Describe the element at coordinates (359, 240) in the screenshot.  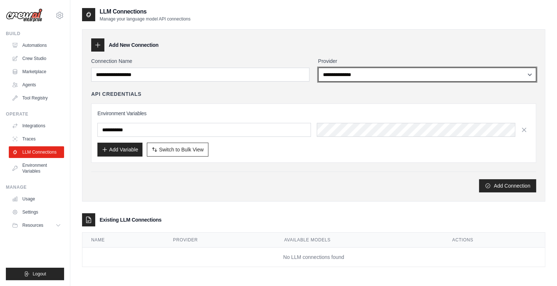
I see `th: Available Models` at that location.